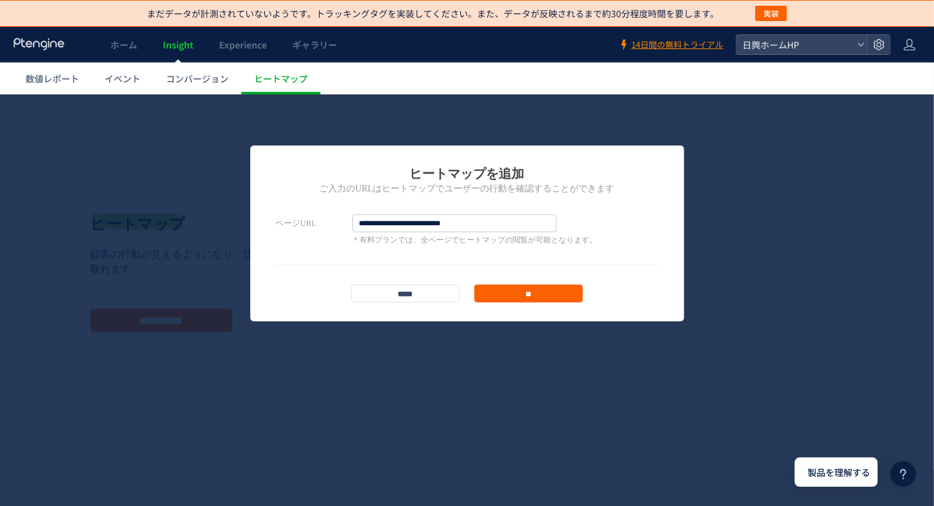  I want to click on span: 14日間の無料トライアル, so click(677, 45).